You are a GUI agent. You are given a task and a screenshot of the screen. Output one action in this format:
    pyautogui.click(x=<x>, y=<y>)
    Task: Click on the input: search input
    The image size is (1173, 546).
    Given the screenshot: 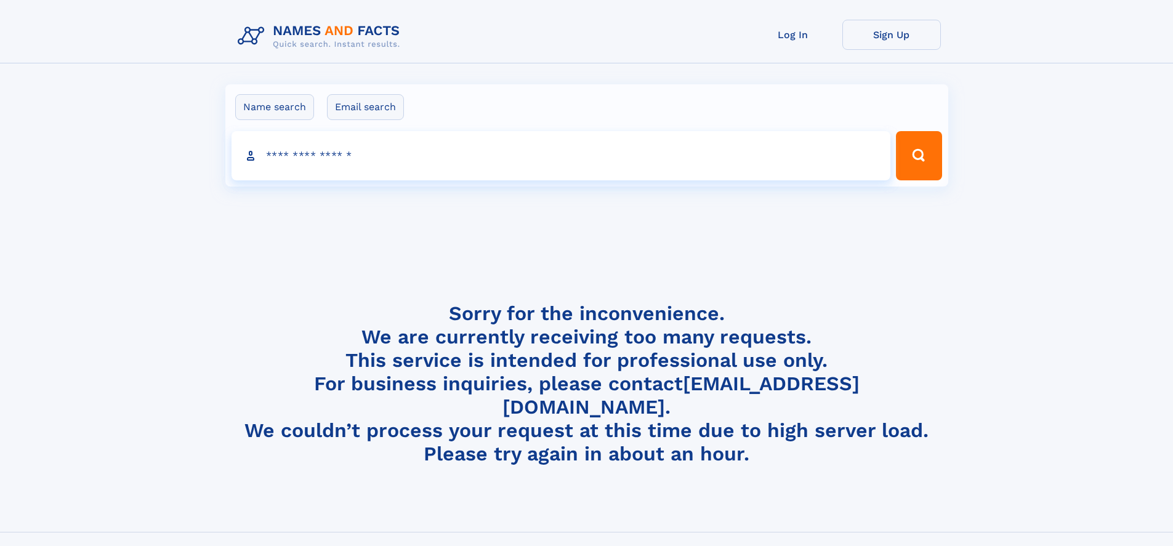 What is the action you would take?
    pyautogui.click(x=561, y=156)
    